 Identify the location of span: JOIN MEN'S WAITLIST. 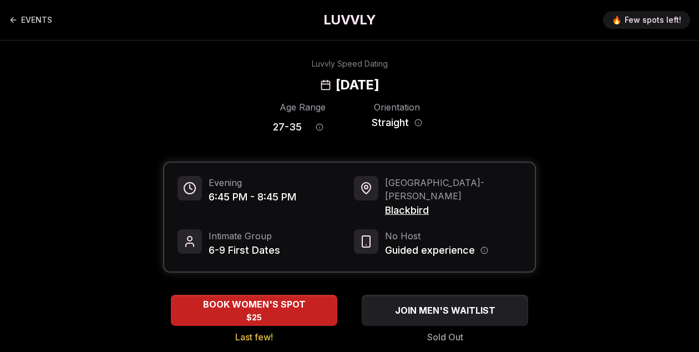
(445, 310).